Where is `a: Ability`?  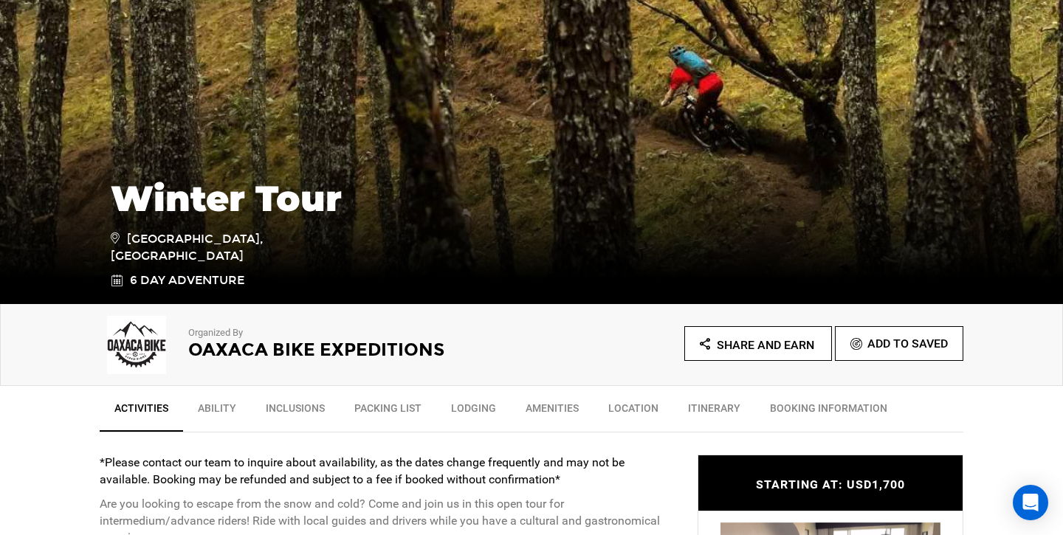
a: Ability is located at coordinates (217, 412).